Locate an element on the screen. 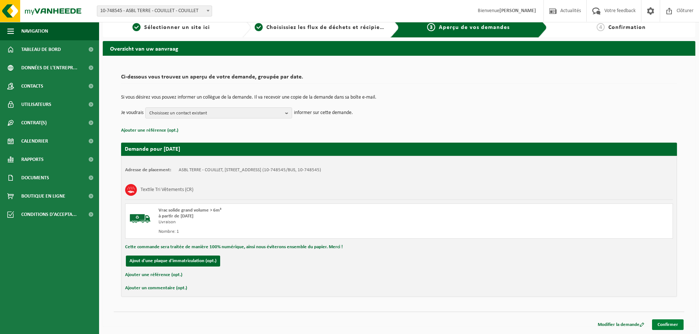  p: Je voudrais is located at coordinates (132, 113).